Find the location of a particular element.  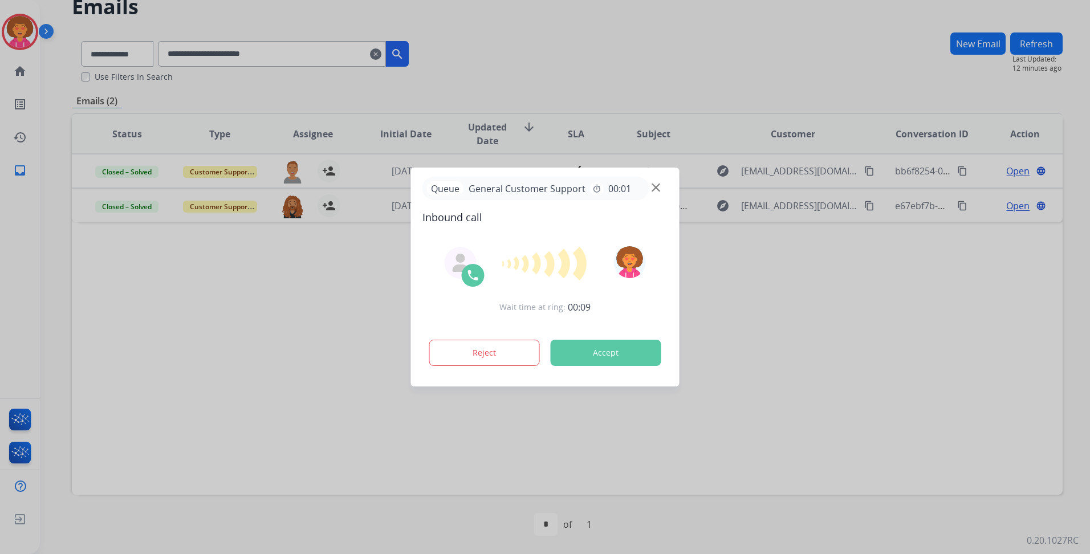

img: close-button is located at coordinates (655, 188).